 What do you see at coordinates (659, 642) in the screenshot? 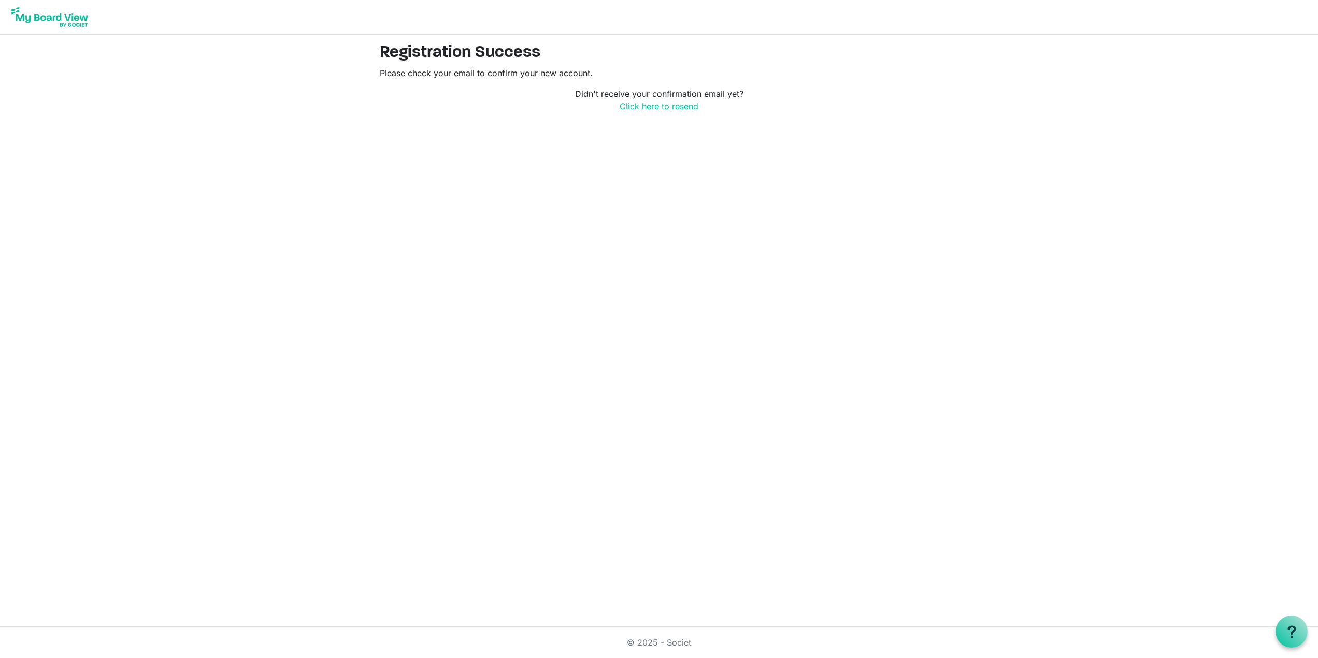
I see `a: © 2025 - Societ` at bounding box center [659, 642].